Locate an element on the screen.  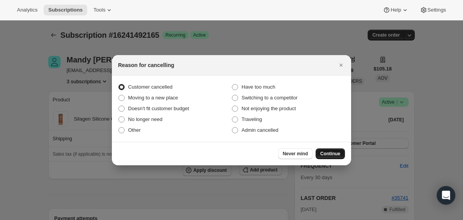
span: Have too much is located at coordinates (258, 87).